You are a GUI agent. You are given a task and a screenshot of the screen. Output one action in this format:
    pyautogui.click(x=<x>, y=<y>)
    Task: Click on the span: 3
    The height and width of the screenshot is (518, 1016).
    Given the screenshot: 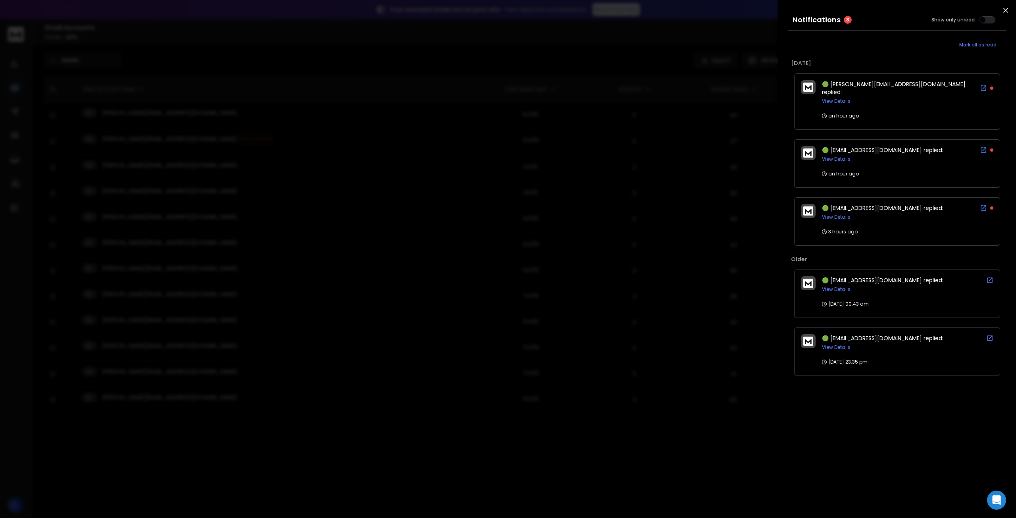 What is the action you would take?
    pyautogui.click(x=847, y=20)
    